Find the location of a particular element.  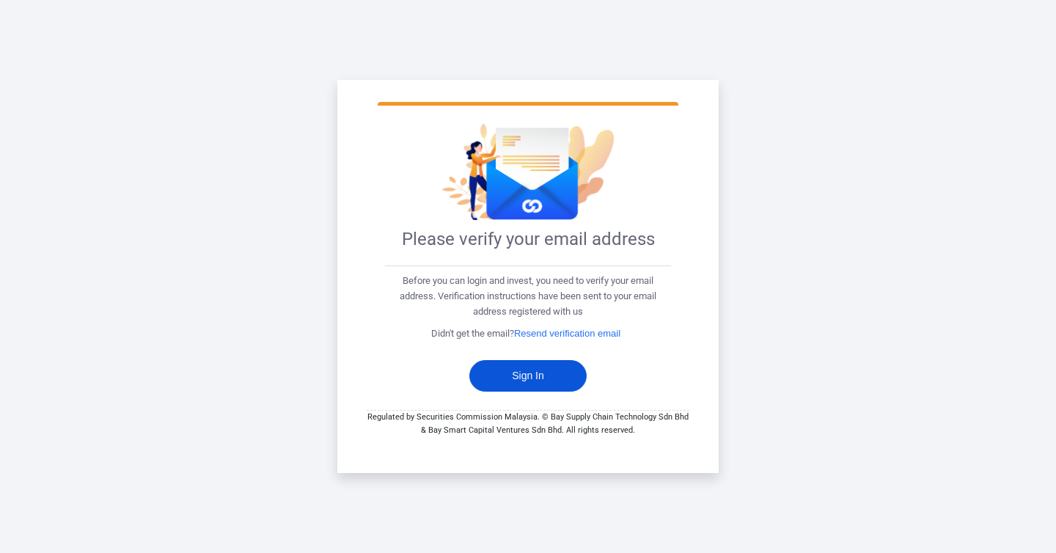

button: Resend verification email is located at coordinates (569, 334).